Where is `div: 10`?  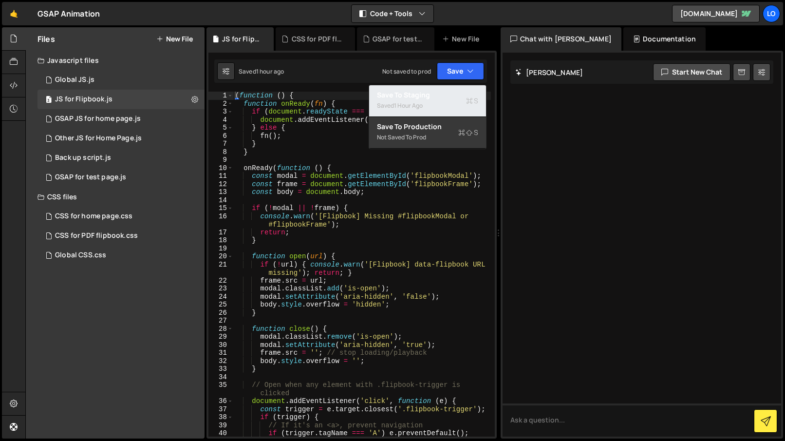
div: 10 is located at coordinates (221, 168).